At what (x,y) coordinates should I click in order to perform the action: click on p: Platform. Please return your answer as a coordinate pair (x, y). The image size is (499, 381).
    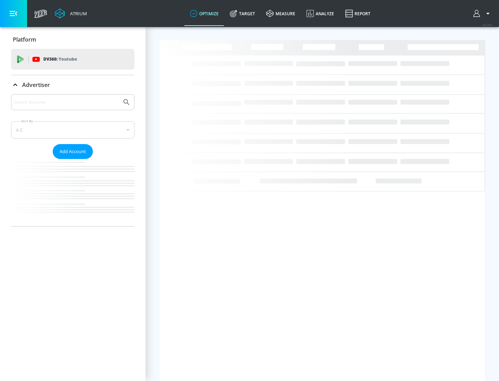
    Looking at the image, I should click on (24, 40).